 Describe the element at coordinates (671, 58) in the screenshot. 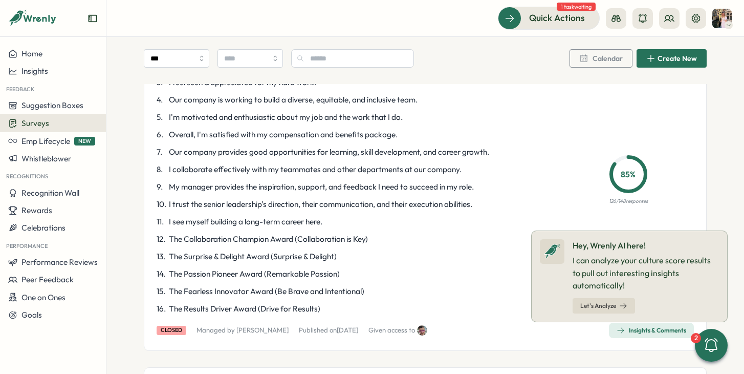

I see `button: Create New` at that location.